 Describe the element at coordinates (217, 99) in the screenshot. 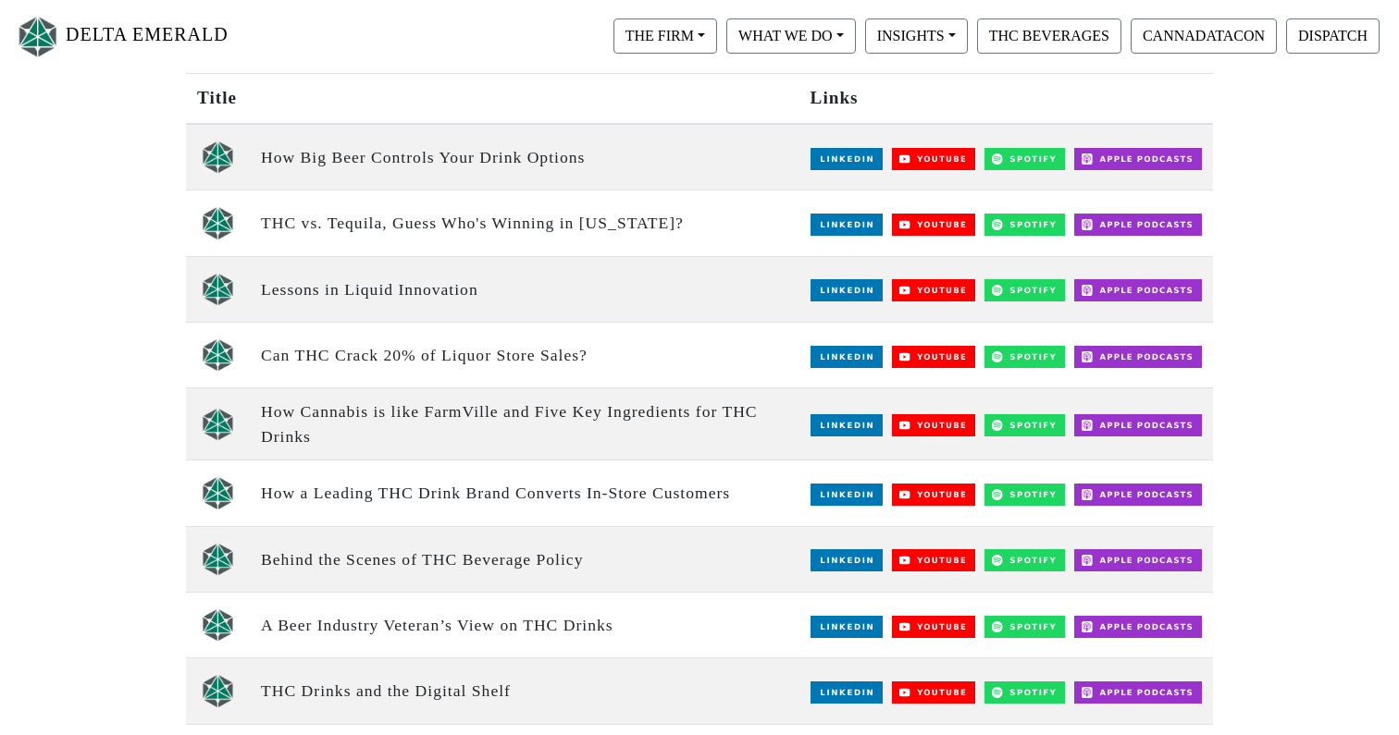

I see `th: Title` at that location.